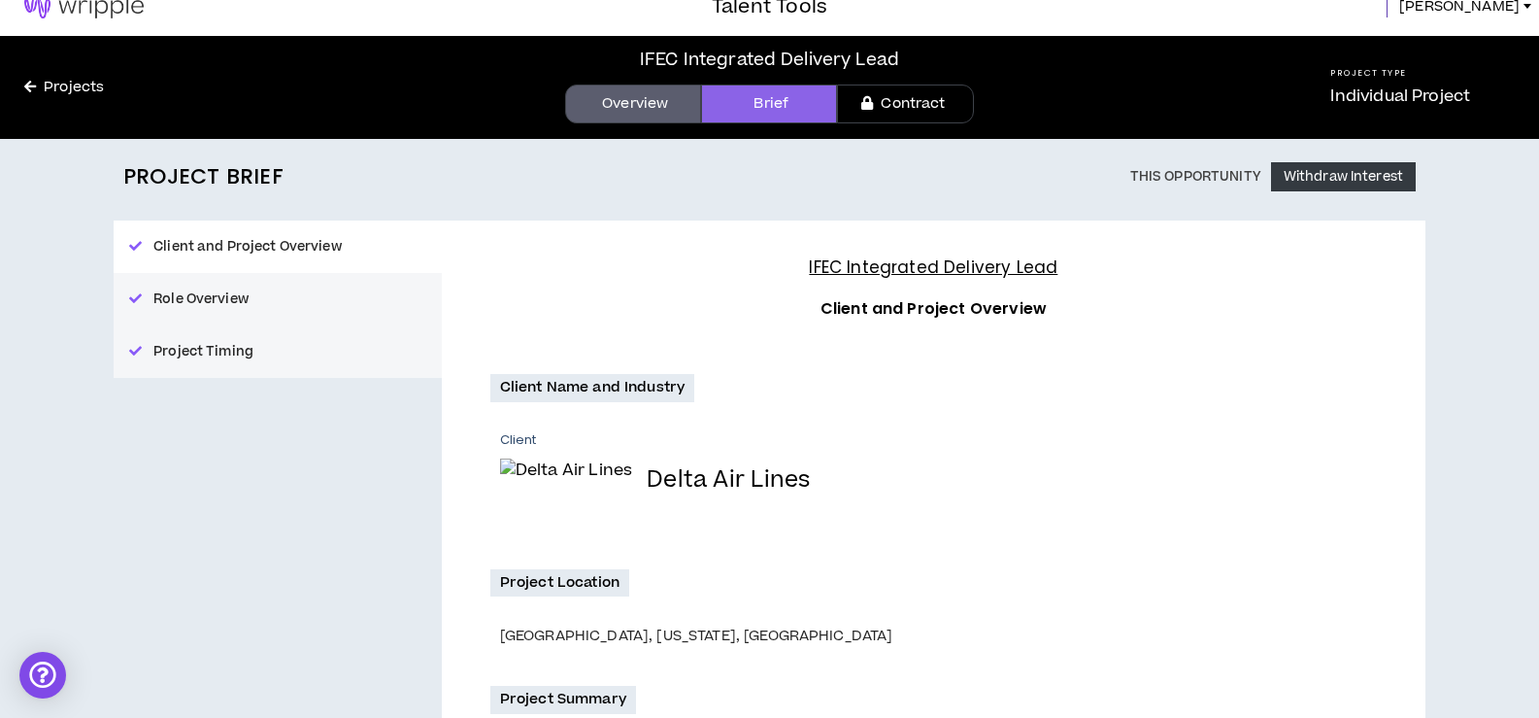  What do you see at coordinates (1400, 96) in the screenshot?
I see `p: Individual Project` at bounding box center [1400, 96].